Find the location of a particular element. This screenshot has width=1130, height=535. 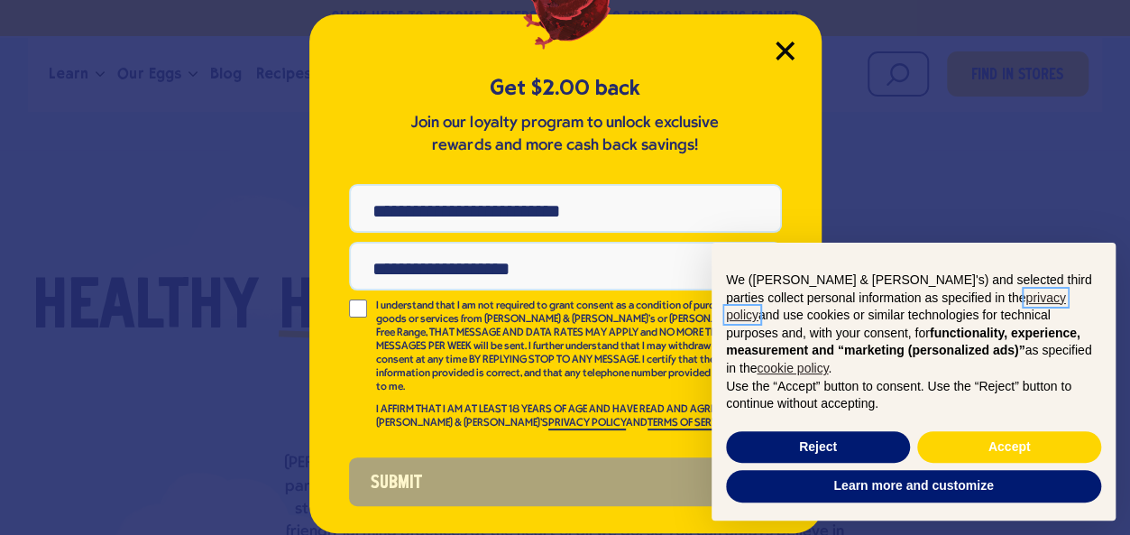

button: Reject is located at coordinates (818, 447).